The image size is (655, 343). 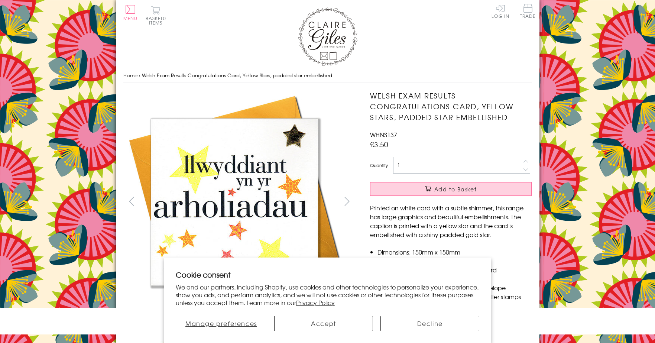 What do you see at coordinates (328, 75) in the screenshot?
I see `nav: breadcrumbs` at bounding box center [328, 75].